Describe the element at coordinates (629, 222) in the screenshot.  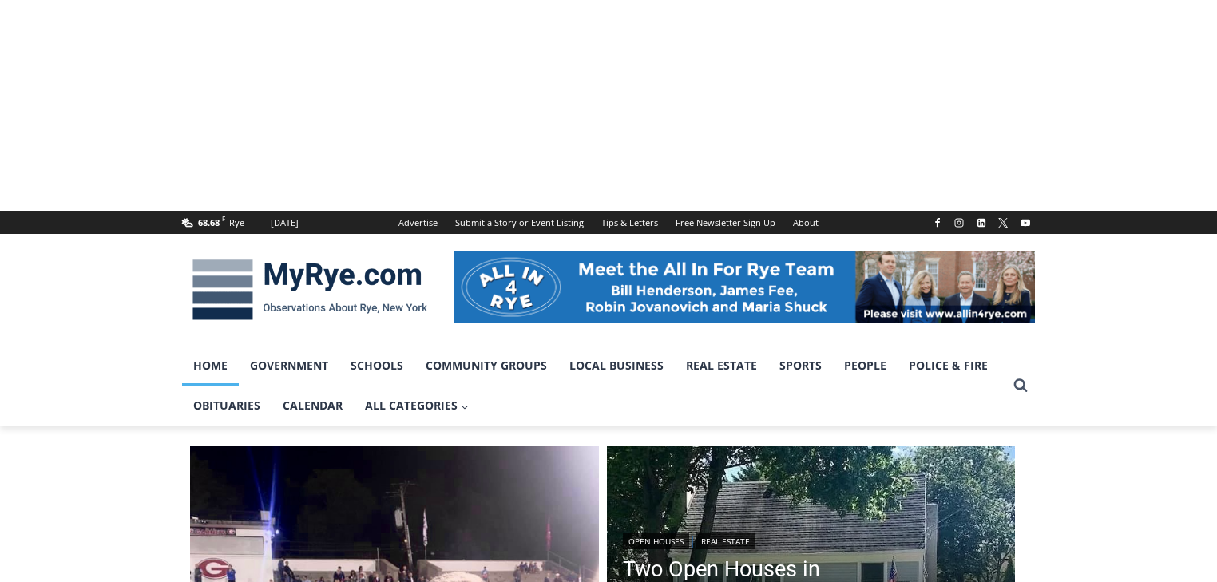
I see `a: Tips & Letters` at that location.